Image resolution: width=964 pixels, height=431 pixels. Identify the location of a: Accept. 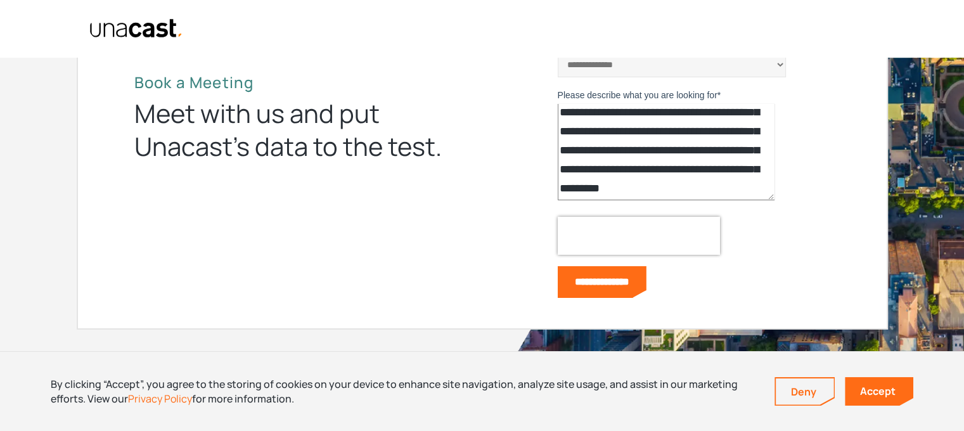
(879, 391).